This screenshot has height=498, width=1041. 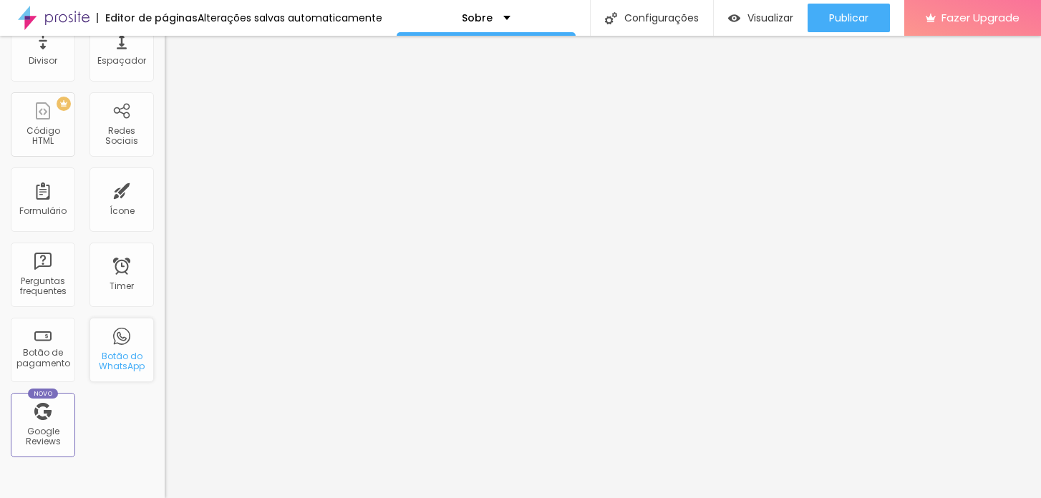 I want to click on span: Visualizar, so click(x=770, y=18).